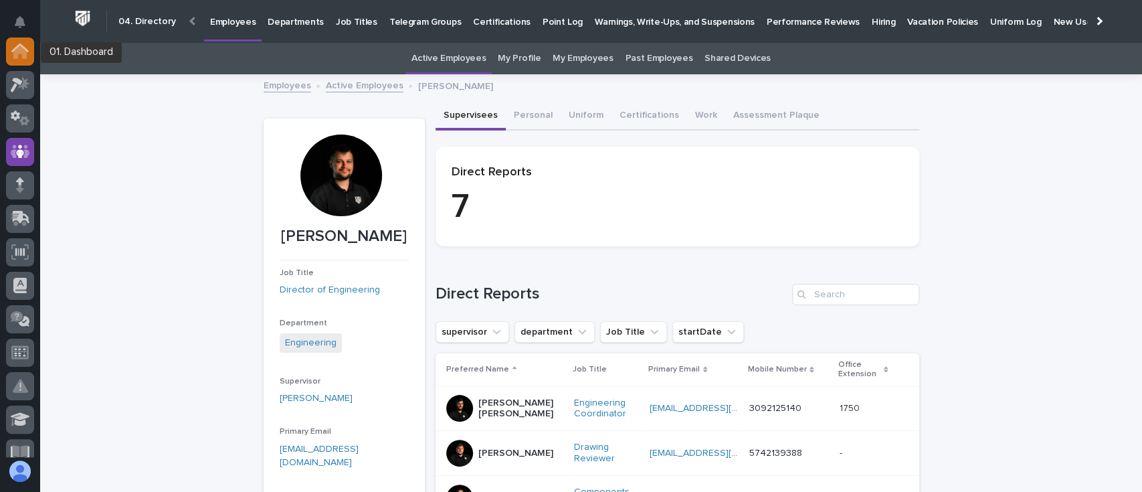 This screenshot has height=492, width=1142. Describe the element at coordinates (472, 332) in the screenshot. I see `button: supervisor` at that location.